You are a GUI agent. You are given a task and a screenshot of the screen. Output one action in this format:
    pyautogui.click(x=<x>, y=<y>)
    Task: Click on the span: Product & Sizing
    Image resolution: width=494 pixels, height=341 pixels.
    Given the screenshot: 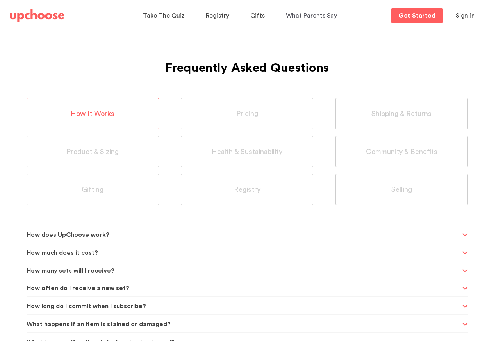 What is the action you would take?
    pyautogui.click(x=92, y=151)
    